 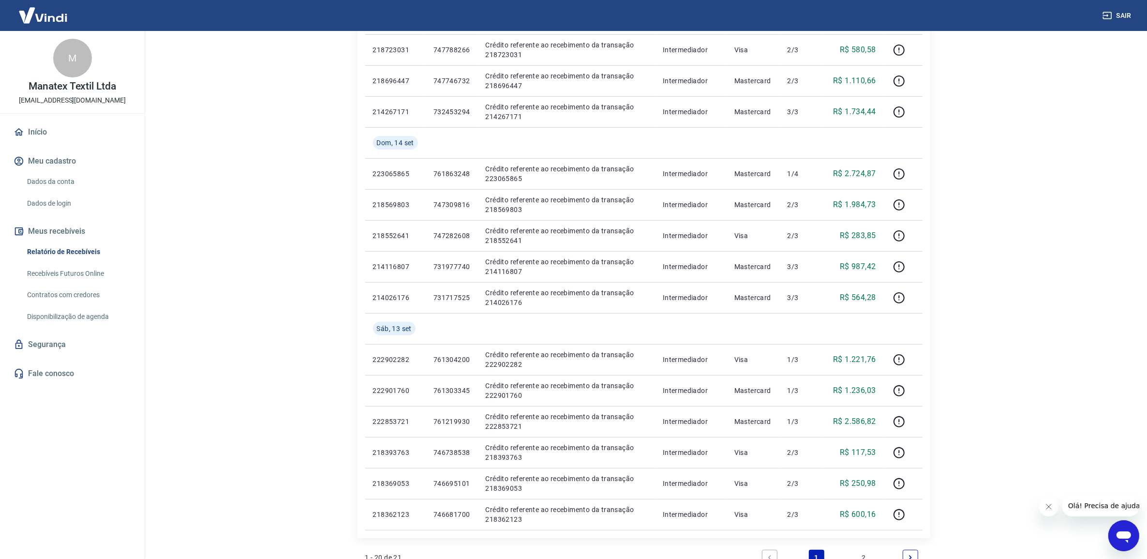 I want to click on a: Dados da conta, so click(x=78, y=181).